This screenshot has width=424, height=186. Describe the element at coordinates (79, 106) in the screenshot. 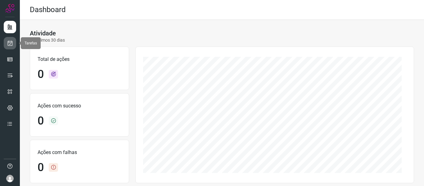

I see `p: Ações com sucesso` at that location.